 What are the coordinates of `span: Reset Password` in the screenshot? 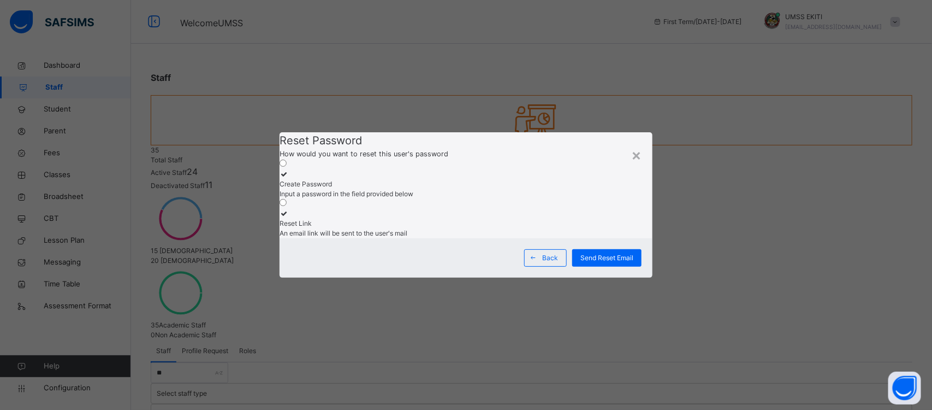 It's located at (321, 140).